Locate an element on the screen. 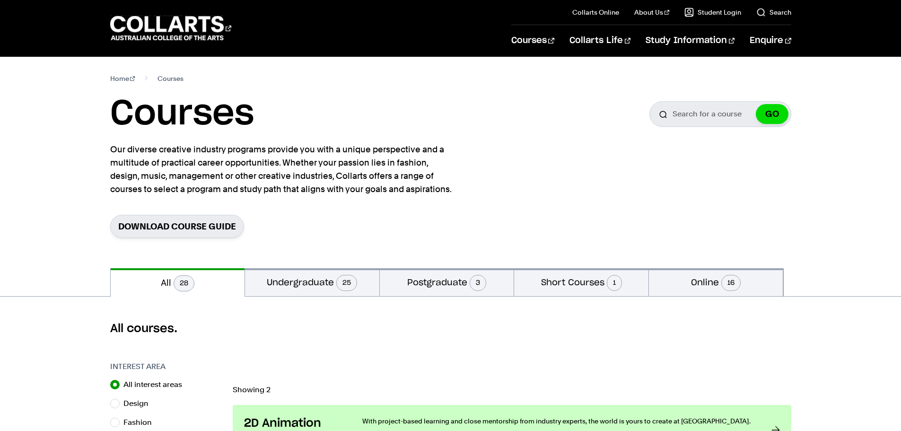 Image resolution: width=901 pixels, height=431 pixels. button: GO is located at coordinates (772, 114).